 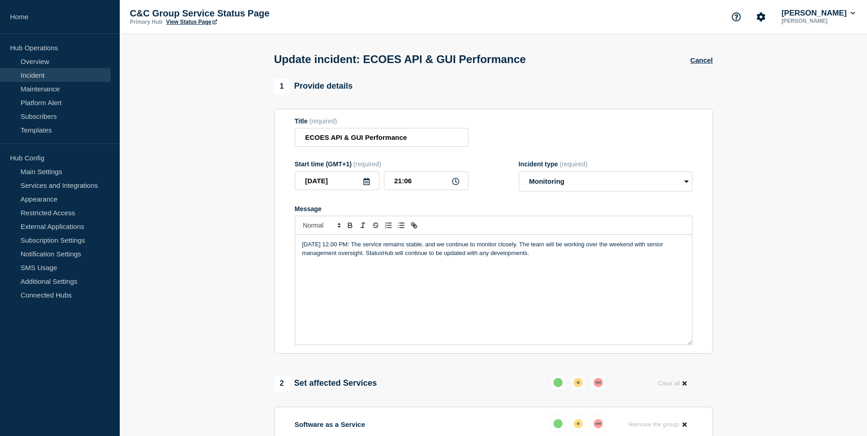 What do you see at coordinates (330, 424) in the screenshot?
I see `p: Software as a Service` at bounding box center [330, 424].